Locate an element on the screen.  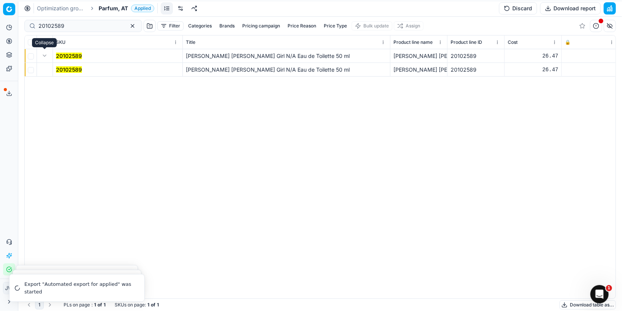
span: Parfum, ATApplied is located at coordinates (127, 8).